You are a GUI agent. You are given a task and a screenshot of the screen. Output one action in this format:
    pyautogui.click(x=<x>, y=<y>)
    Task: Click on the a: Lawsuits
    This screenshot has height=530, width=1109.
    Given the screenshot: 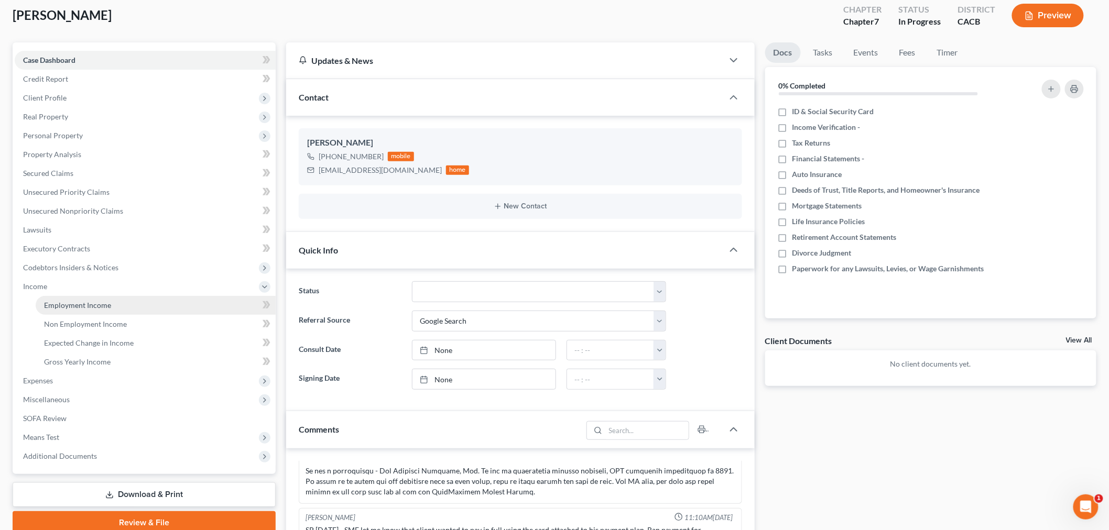 What is the action you would take?
    pyautogui.click(x=145, y=230)
    